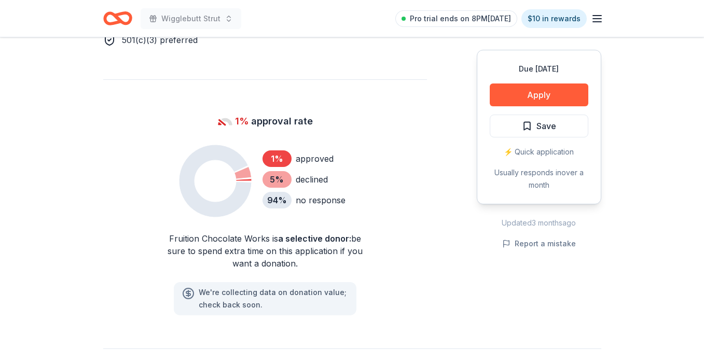 The height and width of the screenshot is (364, 704). Describe the element at coordinates (314, 239) in the screenshot. I see `span: a selective donor :` at that location.